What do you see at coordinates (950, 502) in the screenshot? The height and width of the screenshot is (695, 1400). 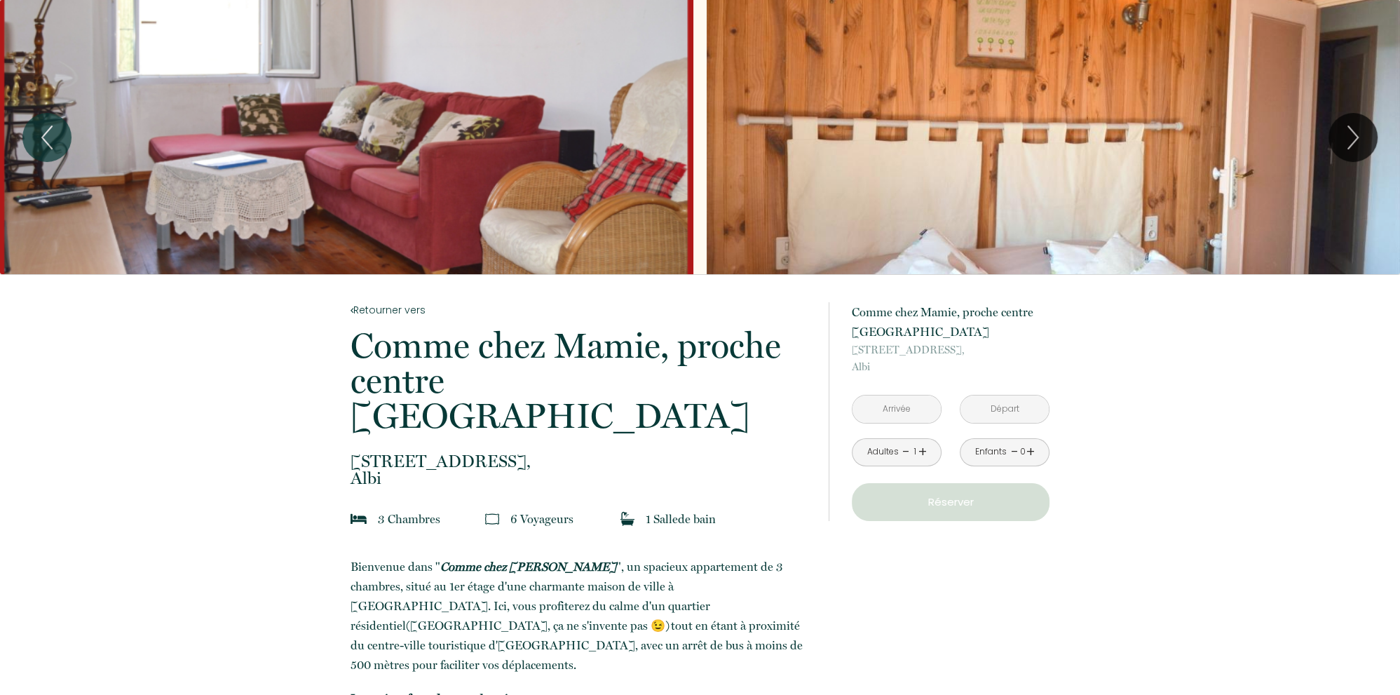 I see `button: Réserver` at bounding box center [950, 502].